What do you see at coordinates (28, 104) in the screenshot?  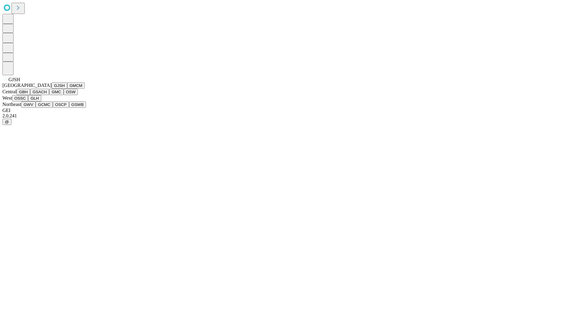 I see `button: GWV` at bounding box center [28, 104].